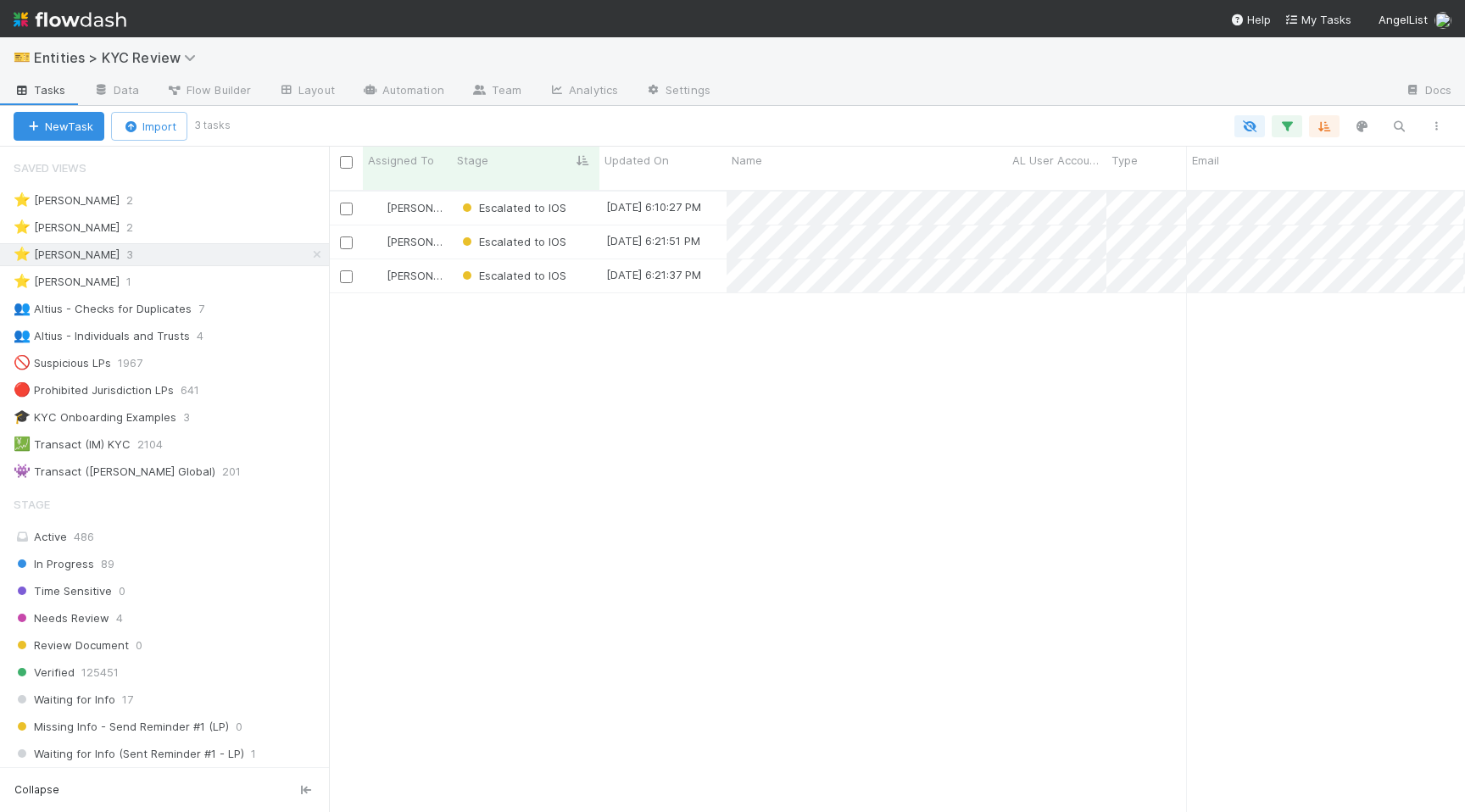 Image resolution: width=1465 pixels, height=812 pixels. I want to click on span: 2104, so click(158, 444).